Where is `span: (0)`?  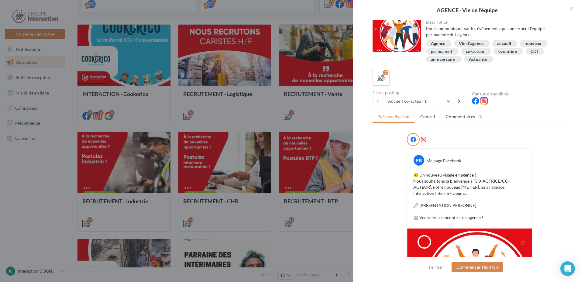 span: (0) is located at coordinates (479, 117).